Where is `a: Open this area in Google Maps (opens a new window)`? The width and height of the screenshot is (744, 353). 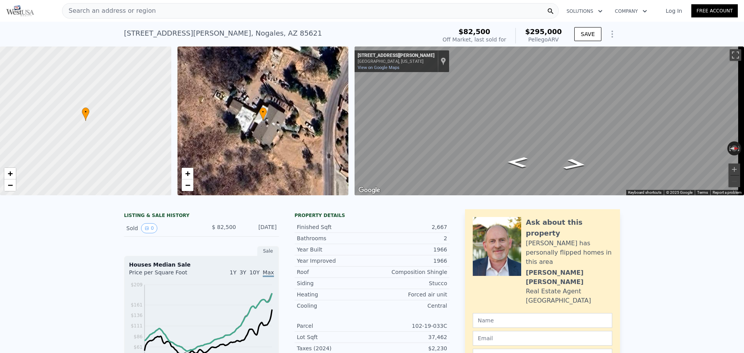 a: Open this area in Google Maps (opens a new window) is located at coordinates (369, 190).